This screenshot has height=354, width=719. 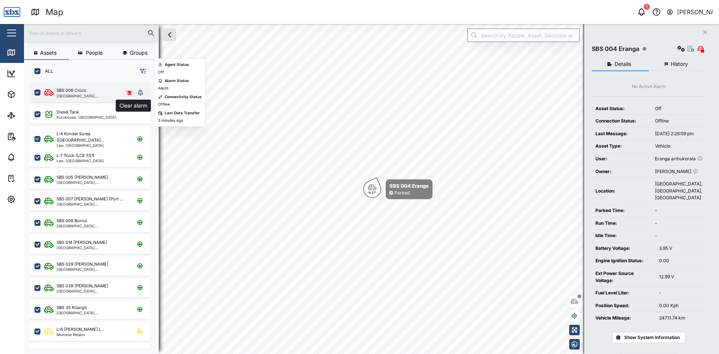 I want to click on div: Connection Status:, so click(x=621, y=121).